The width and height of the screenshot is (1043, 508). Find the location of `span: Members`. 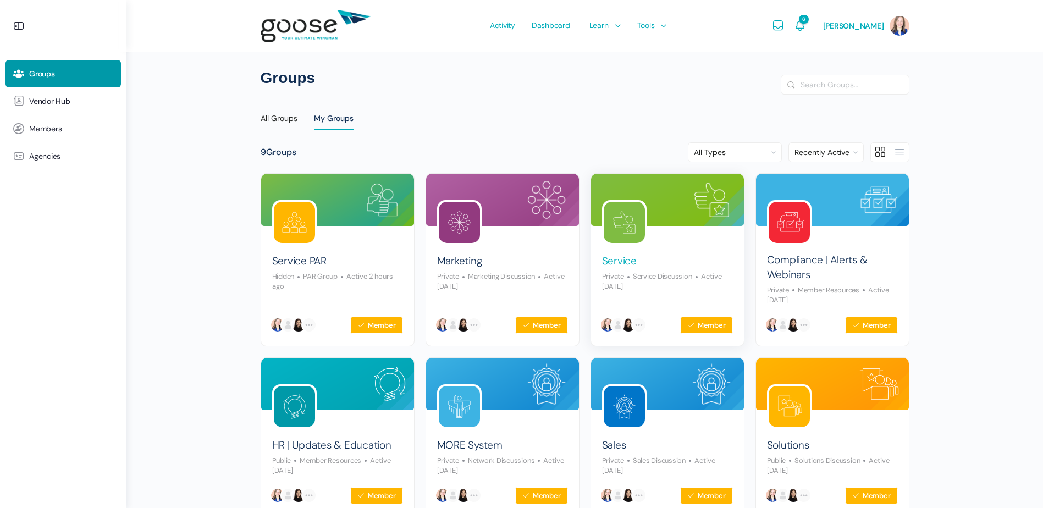

span: Members is located at coordinates (45, 129).